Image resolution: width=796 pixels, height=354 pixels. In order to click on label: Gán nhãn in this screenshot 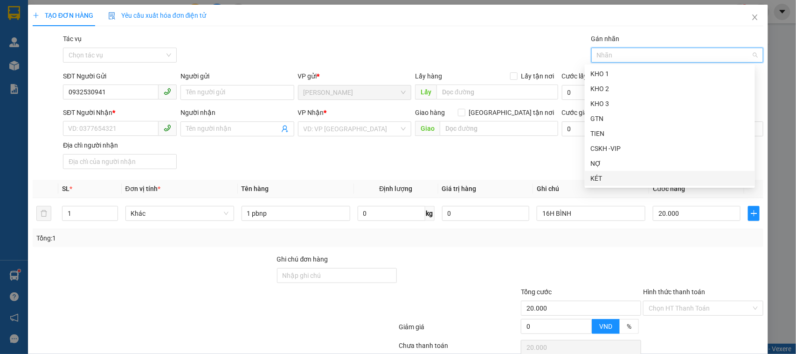, I will do `click(605, 39)`.